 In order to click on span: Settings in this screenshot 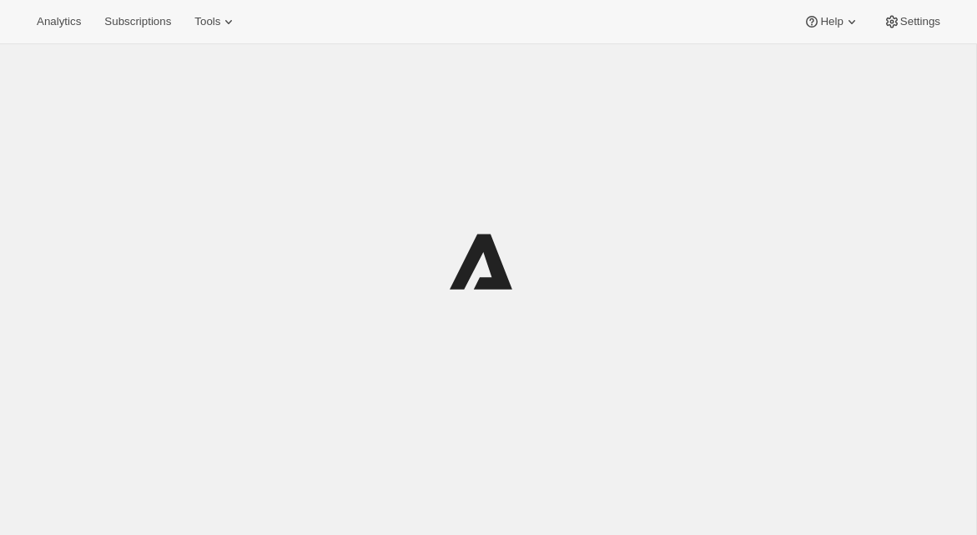, I will do `click(920, 22)`.